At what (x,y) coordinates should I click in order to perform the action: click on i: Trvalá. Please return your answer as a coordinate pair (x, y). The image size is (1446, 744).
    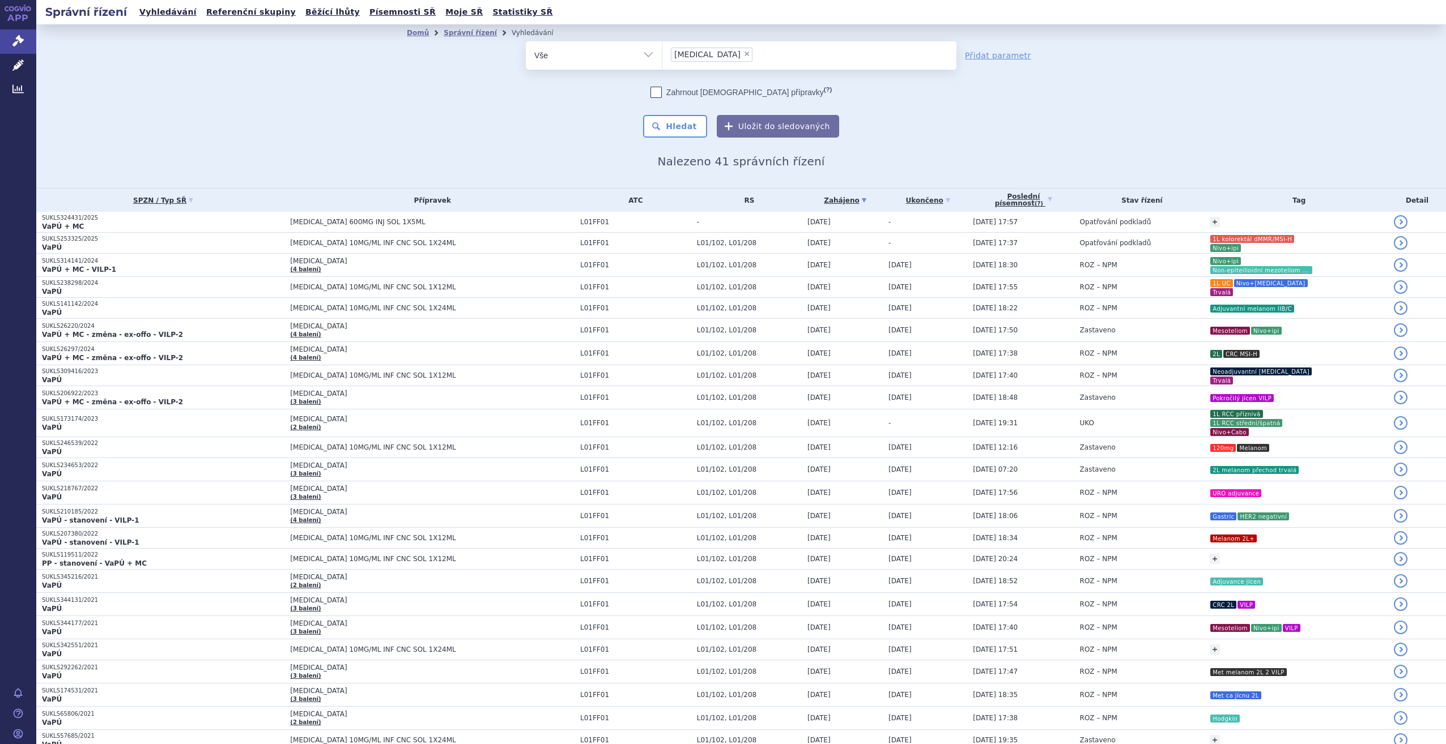
    Looking at the image, I should click on (1221, 292).